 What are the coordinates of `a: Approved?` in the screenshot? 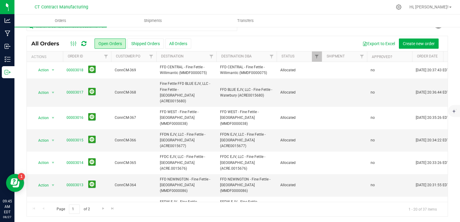 It's located at (382, 57).